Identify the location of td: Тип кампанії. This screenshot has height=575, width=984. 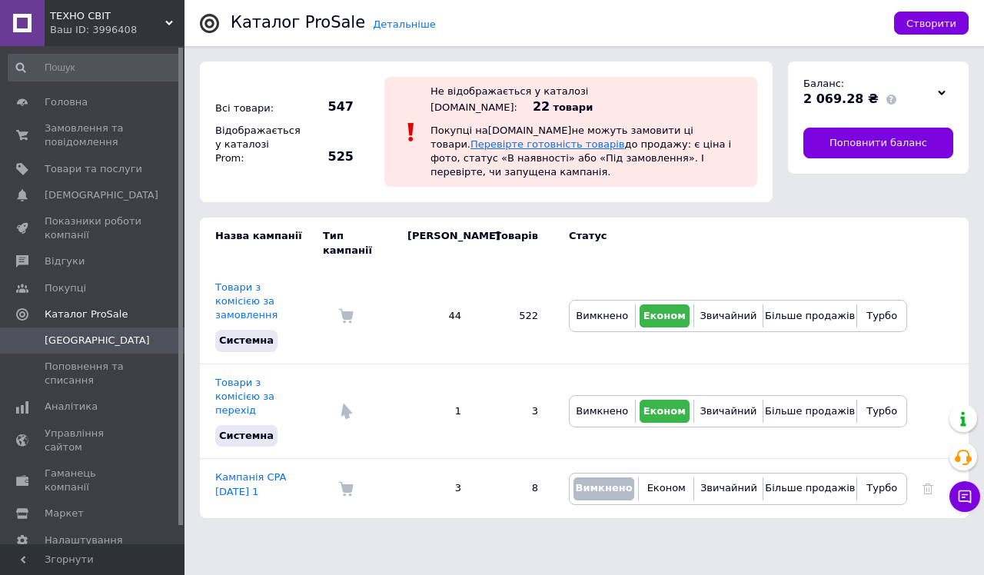
(357, 243).